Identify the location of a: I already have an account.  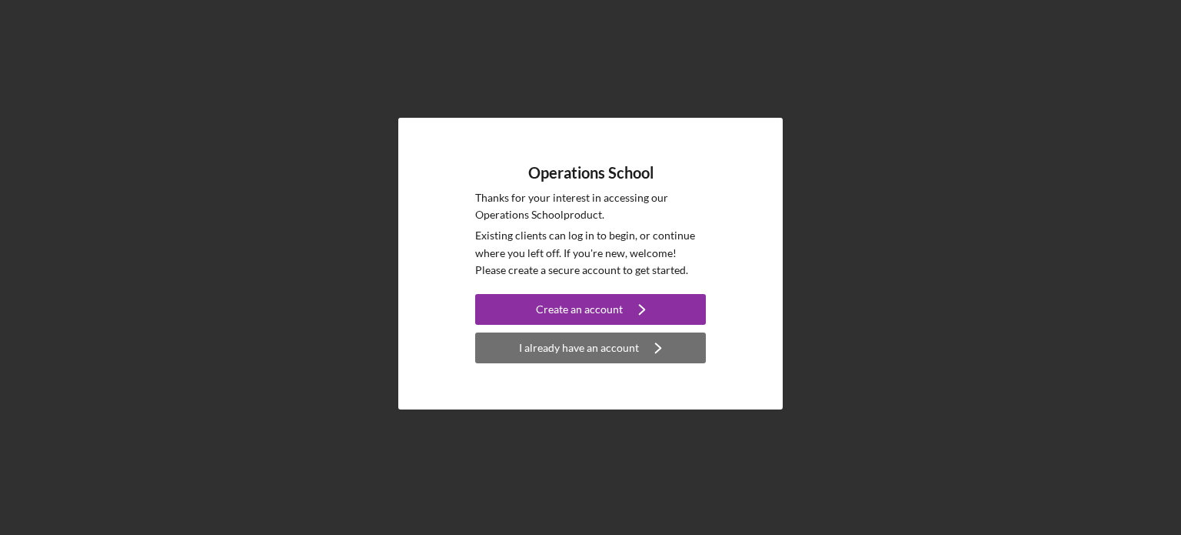
(591, 348).